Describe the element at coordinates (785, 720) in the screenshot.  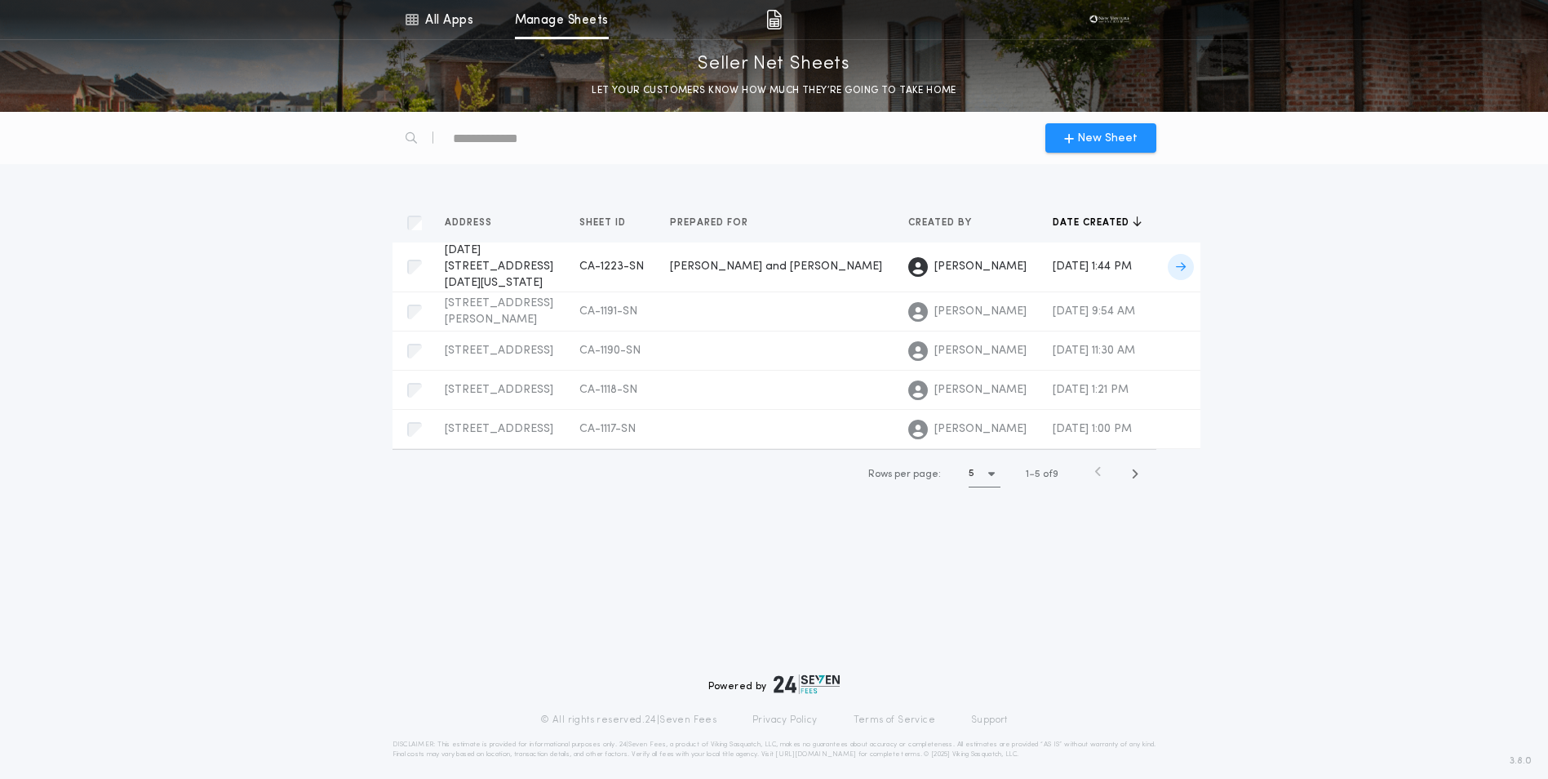
I see `a: Privacy Policy` at that location.